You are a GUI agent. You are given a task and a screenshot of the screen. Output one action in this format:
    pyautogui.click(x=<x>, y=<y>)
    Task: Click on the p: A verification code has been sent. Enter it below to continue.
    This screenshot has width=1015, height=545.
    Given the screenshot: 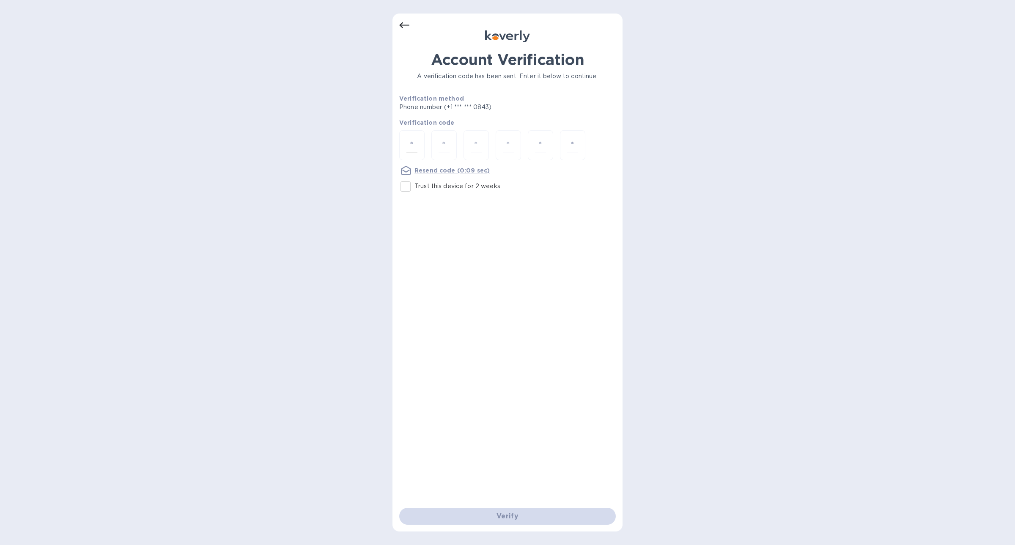 What is the action you would take?
    pyautogui.click(x=508, y=76)
    